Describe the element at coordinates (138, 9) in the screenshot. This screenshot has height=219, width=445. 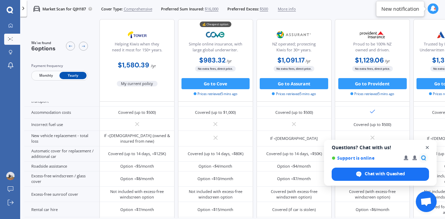
I see `span: Comprehensive` at that location.